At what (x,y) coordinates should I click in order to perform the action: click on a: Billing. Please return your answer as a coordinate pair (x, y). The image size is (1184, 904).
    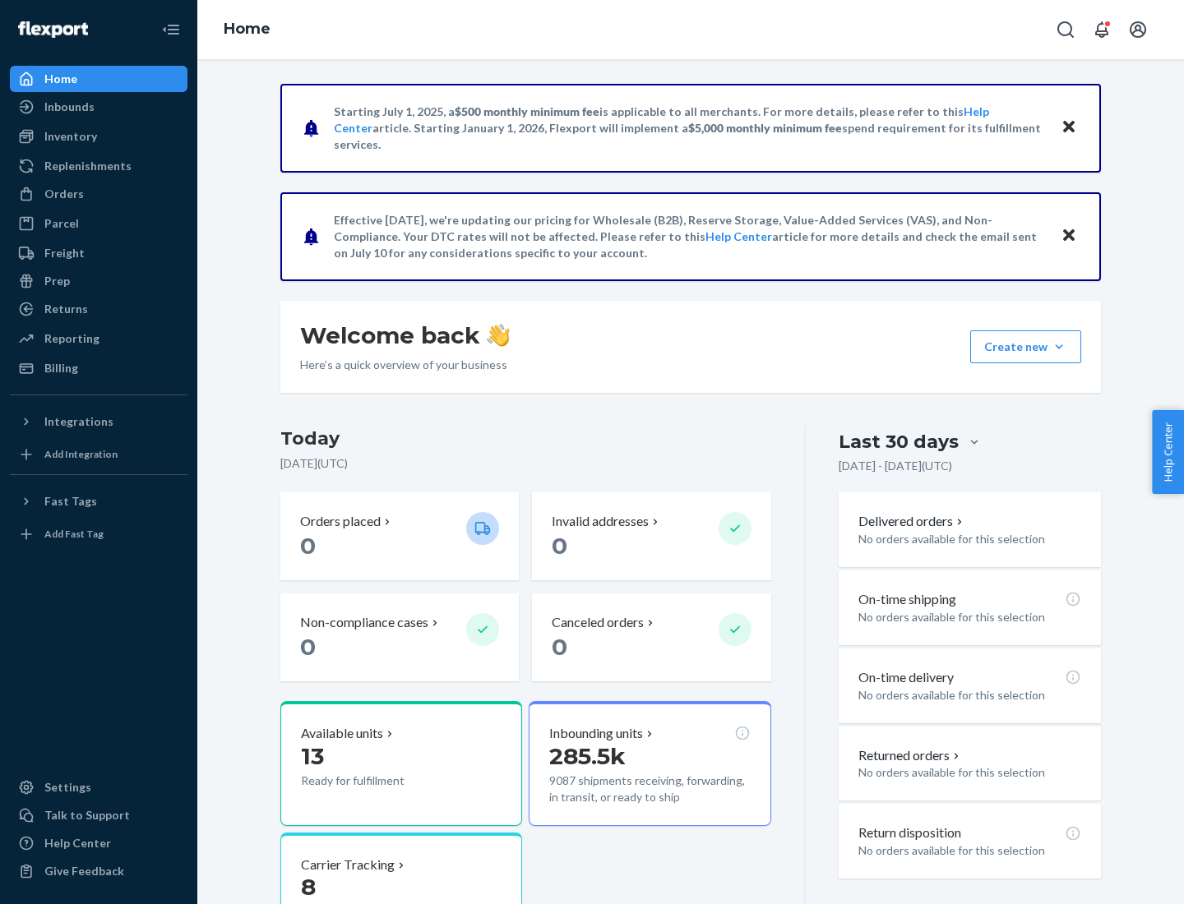
    Looking at the image, I should click on (99, 368).